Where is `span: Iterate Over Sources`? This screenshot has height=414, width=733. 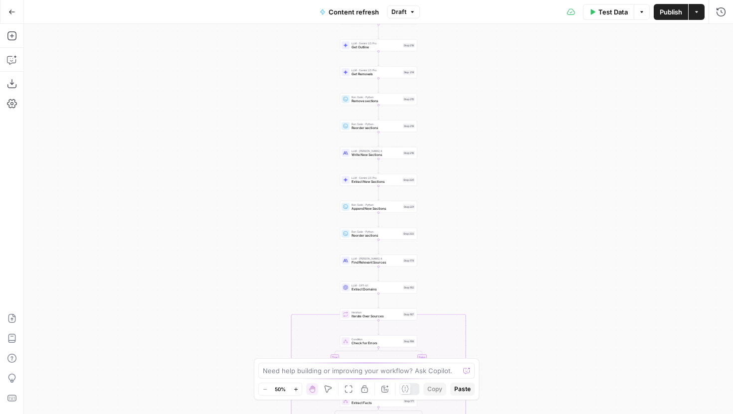 span: Iterate Over Sources is located at coordinates (376, 317).